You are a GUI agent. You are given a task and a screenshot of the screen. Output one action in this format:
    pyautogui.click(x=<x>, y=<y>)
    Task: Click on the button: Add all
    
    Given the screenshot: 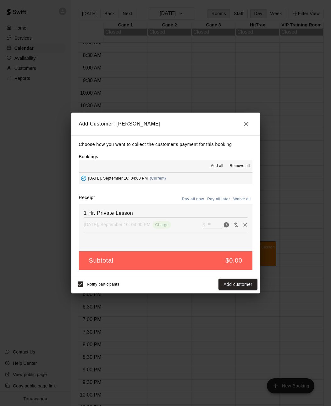 What is the action you would take?
    pyautogui.click(x=217, y=166)
    